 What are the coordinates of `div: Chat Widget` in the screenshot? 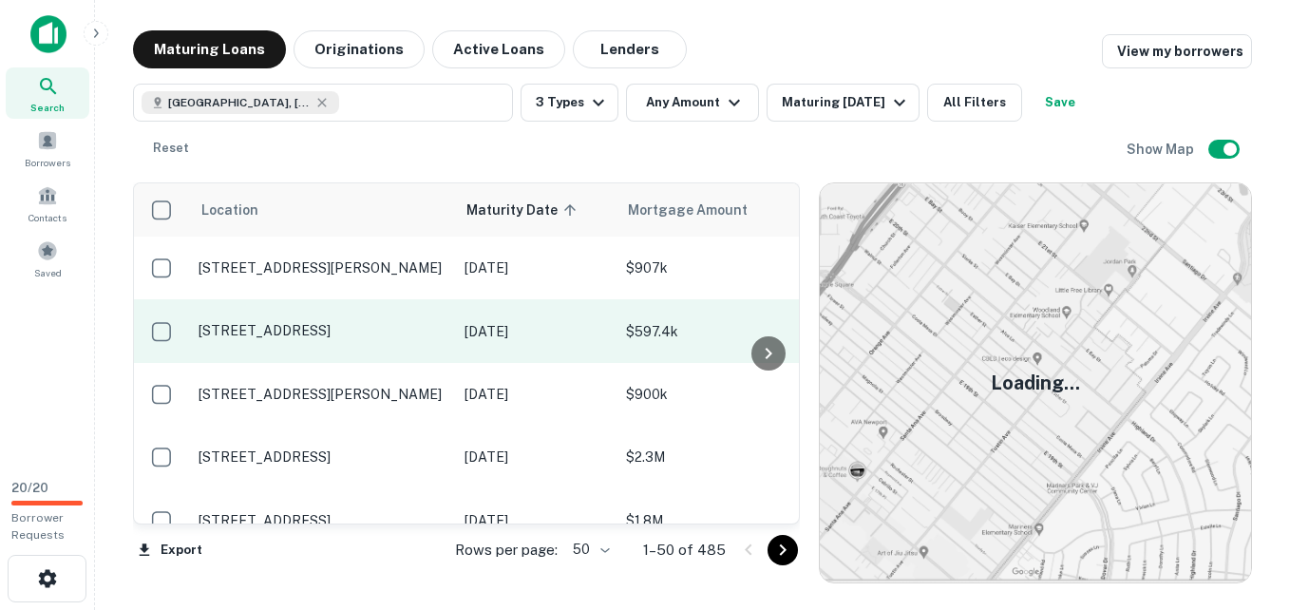 It's located at (1243, 504).